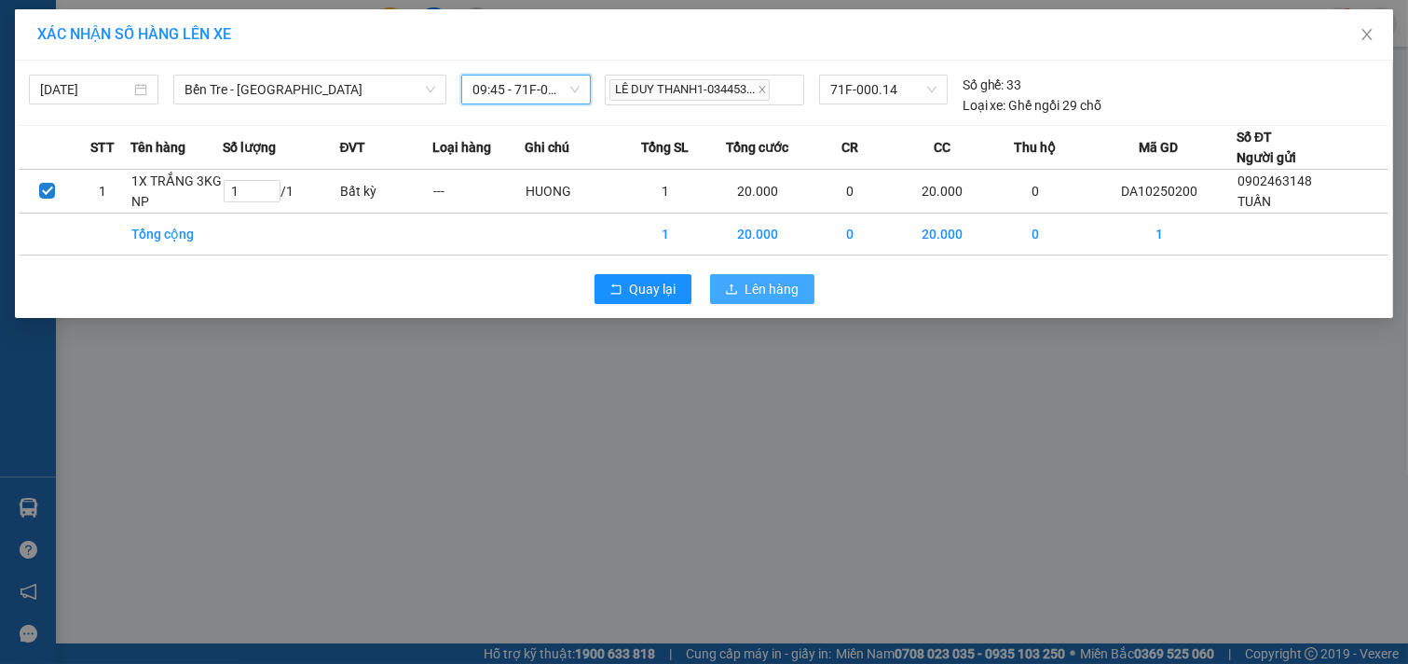 This screenshot has height=664, width=1408. I want to click on div: 33, so click(993, 85).